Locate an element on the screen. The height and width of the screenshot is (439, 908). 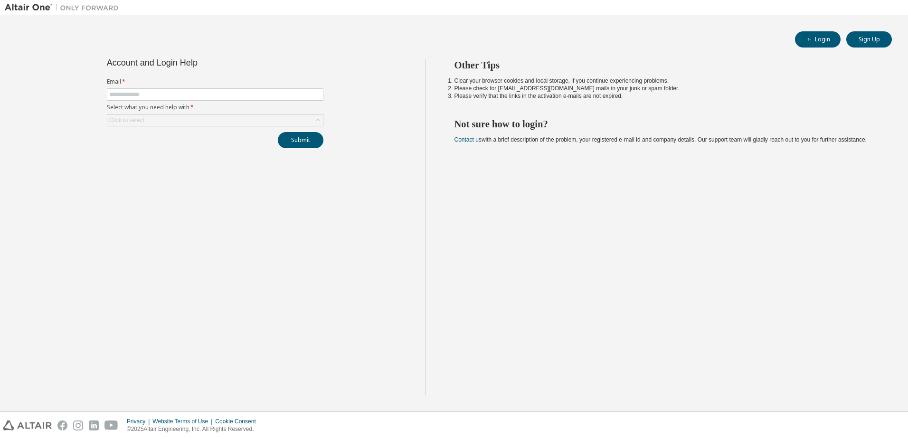
div: Website Terms of Use is located at coordinates (184, 421).